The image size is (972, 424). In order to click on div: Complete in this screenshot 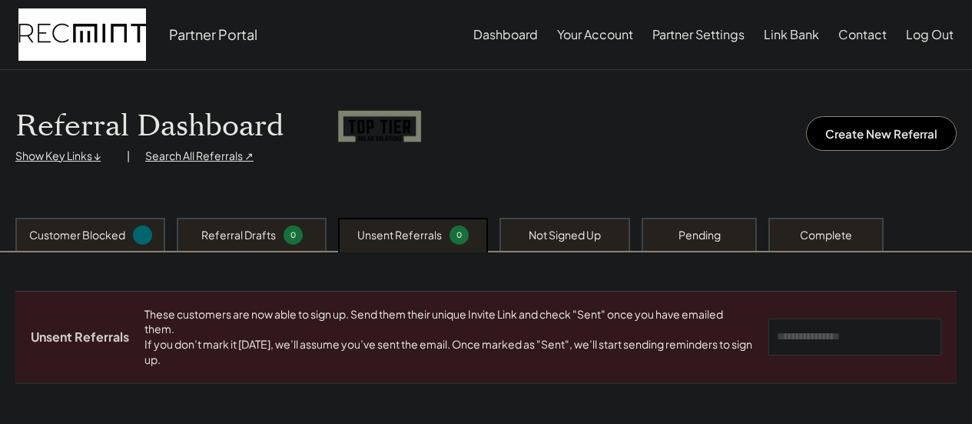, I will do `click(826, 235)`.